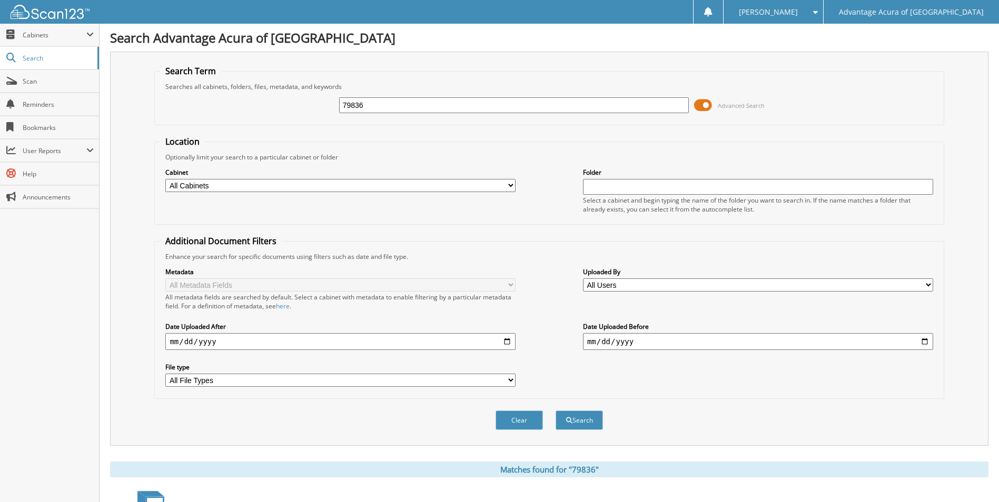 This screenshot has height=502, width=999. What do you see at coordinates (191, 71) in the screenshot?
I see `legend: Search Term` at bounding box center [191, 71].